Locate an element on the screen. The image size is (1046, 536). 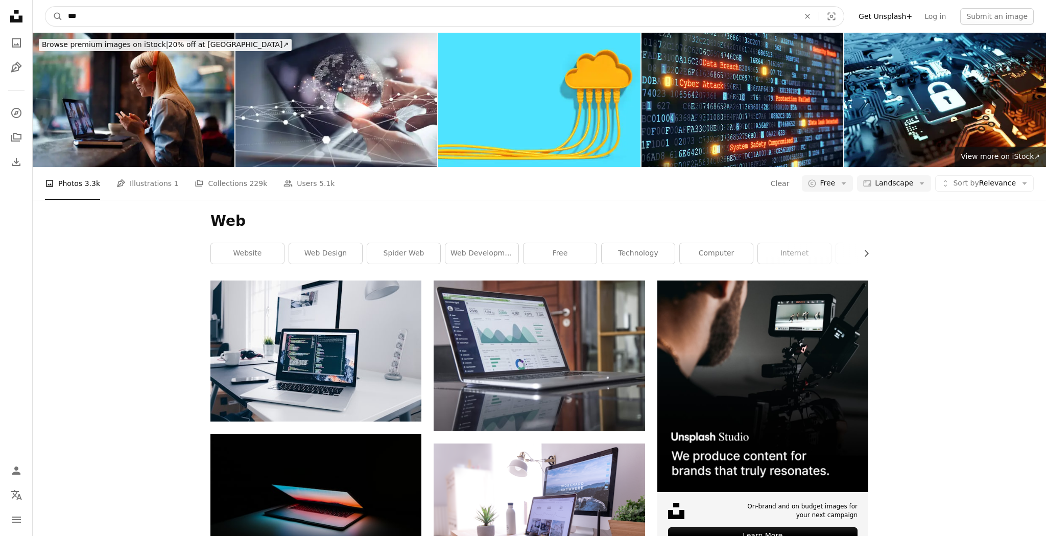
span: On-brand and on budget images for your next campaign is located at coordinates (800, 511).